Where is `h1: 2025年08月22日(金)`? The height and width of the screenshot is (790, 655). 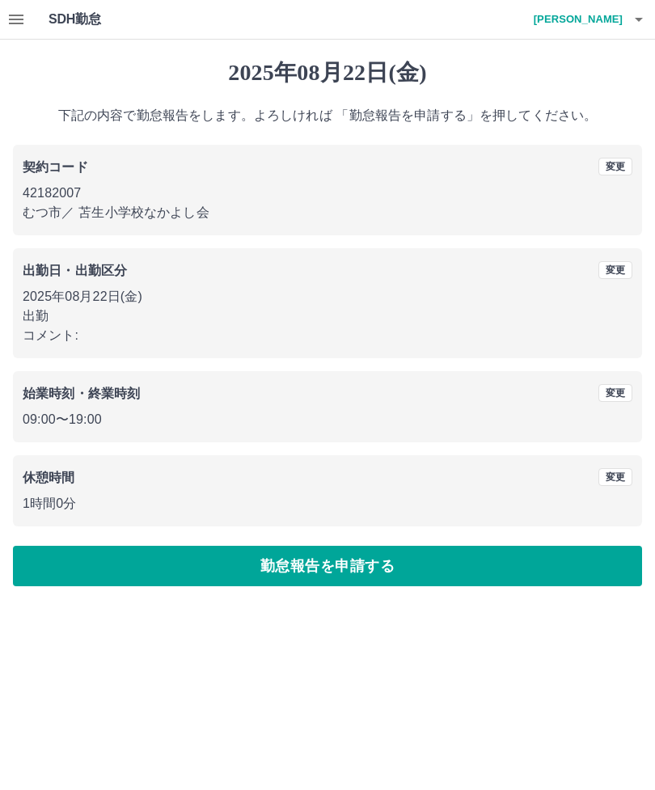
h1: 2025年08月22日(金) is located at coordinates (327, 73).